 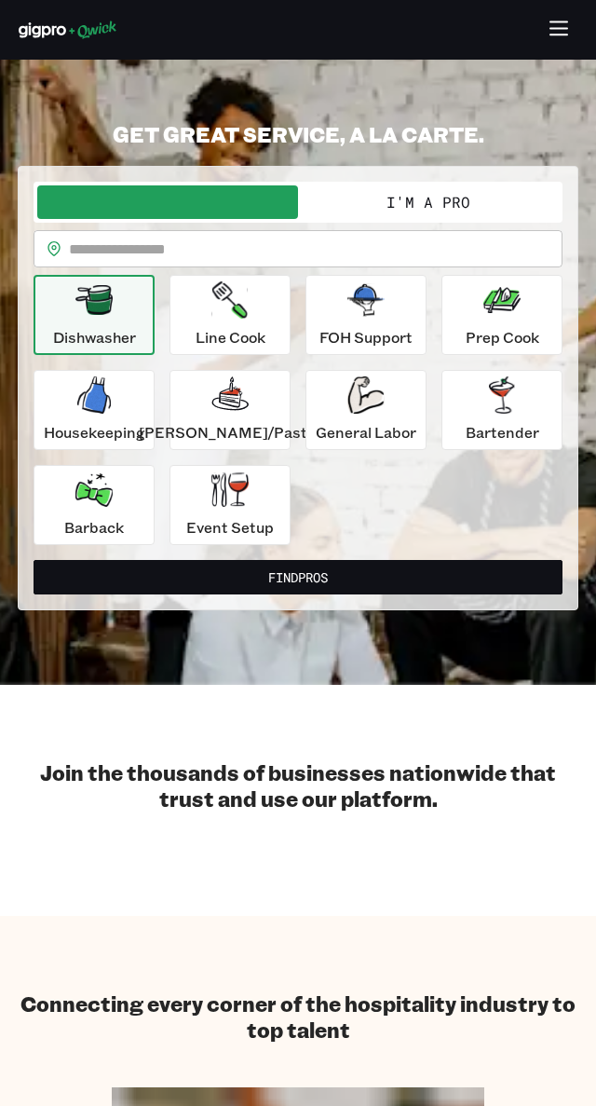 What do you see at coordinates (230, 528) in the screenshot?
I see `p: Event Setup` at bounding box center [230, 528].